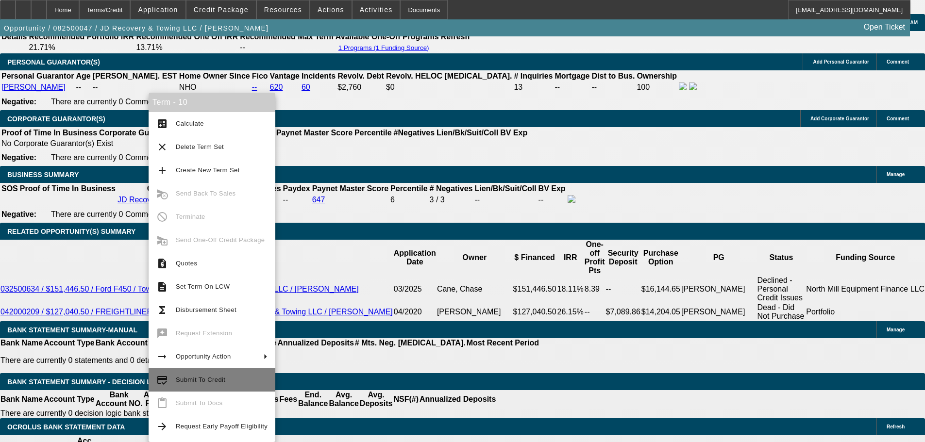 The height and width of the screenshot is (442, 925). What do you see at coordinates (451, 200) in the screenshot?
I see `div: 3 / 3` at bounding box center [451, 200].